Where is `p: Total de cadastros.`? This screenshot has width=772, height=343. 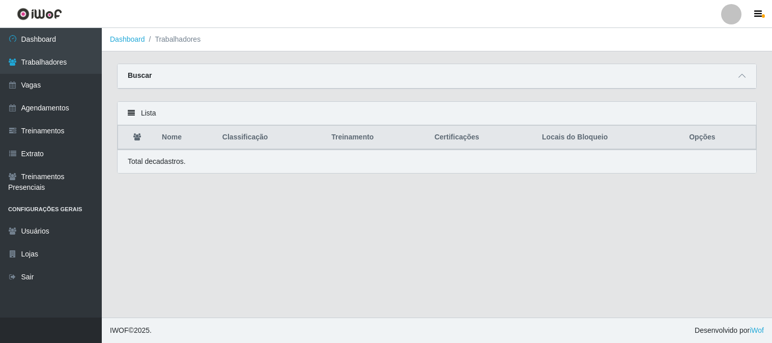 p: Total de cadastros. is located at coordinates (157, 161).